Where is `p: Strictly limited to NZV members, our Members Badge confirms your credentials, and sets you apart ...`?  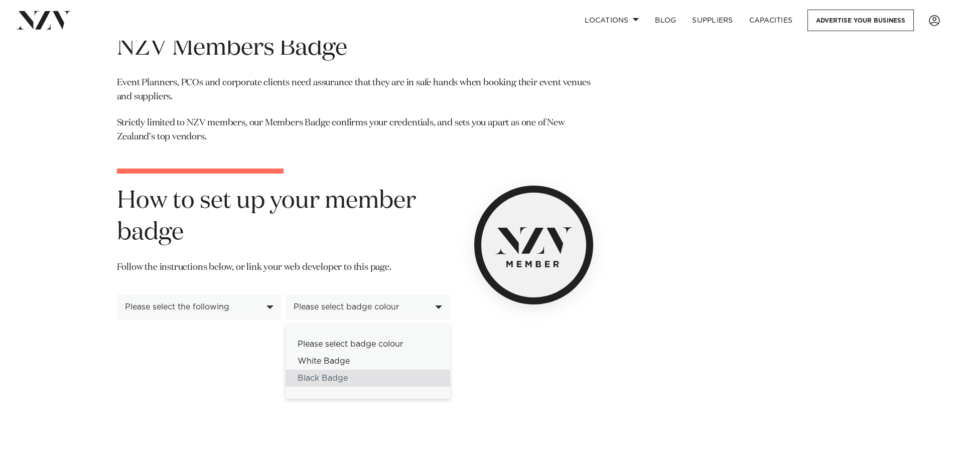
p: Strictly limited to NZV members, our Members Badge confirms your credentials, and sets you apart ... is located at coordinates (355, 131).